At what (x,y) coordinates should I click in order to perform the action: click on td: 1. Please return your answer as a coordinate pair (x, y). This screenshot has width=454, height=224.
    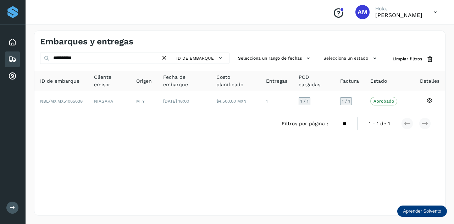
    Looking at the image, I should click on (276, 101).